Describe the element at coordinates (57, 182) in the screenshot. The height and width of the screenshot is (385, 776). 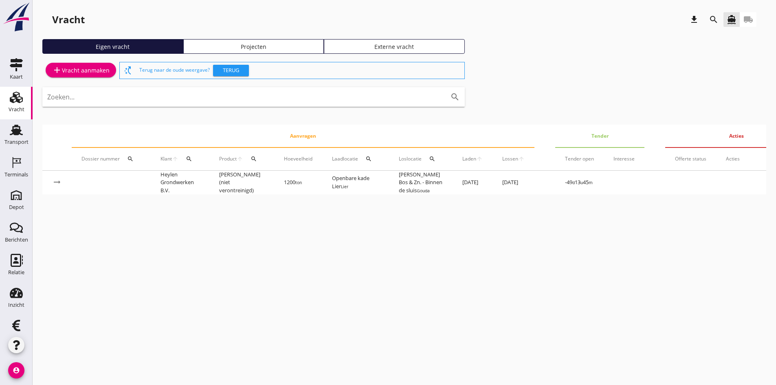
I see `i: arrow_right_alt` at that location.